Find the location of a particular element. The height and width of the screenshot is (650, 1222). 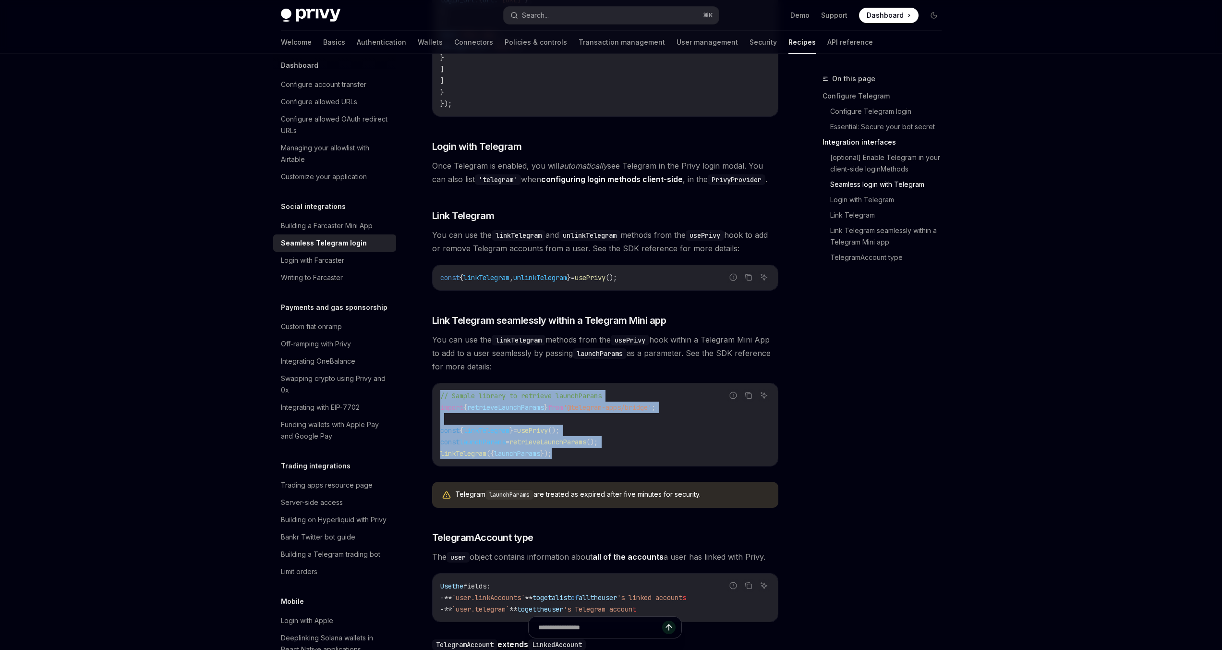

svg: Warning is located at coordinates (447, 495).